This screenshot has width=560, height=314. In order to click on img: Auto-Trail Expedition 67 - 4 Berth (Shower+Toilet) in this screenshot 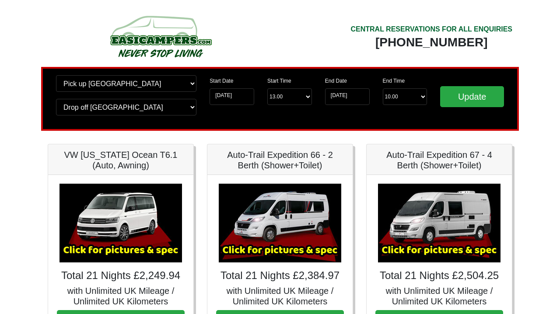, I will do `click(440, 223)`.